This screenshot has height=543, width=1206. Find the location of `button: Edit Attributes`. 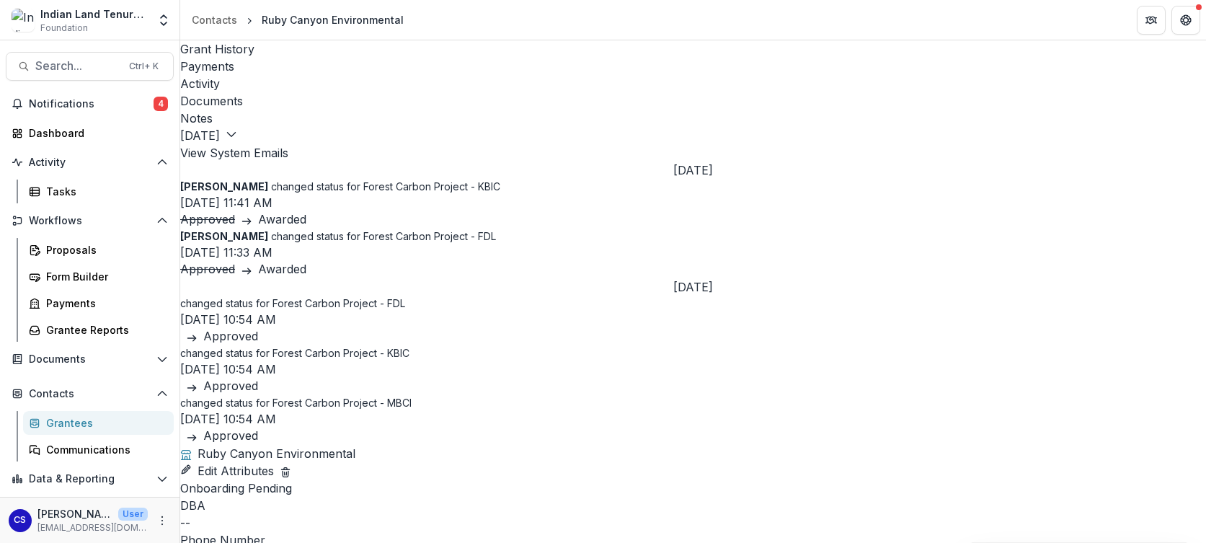

button: Edit Attributes is located at coordinates (227, 471).